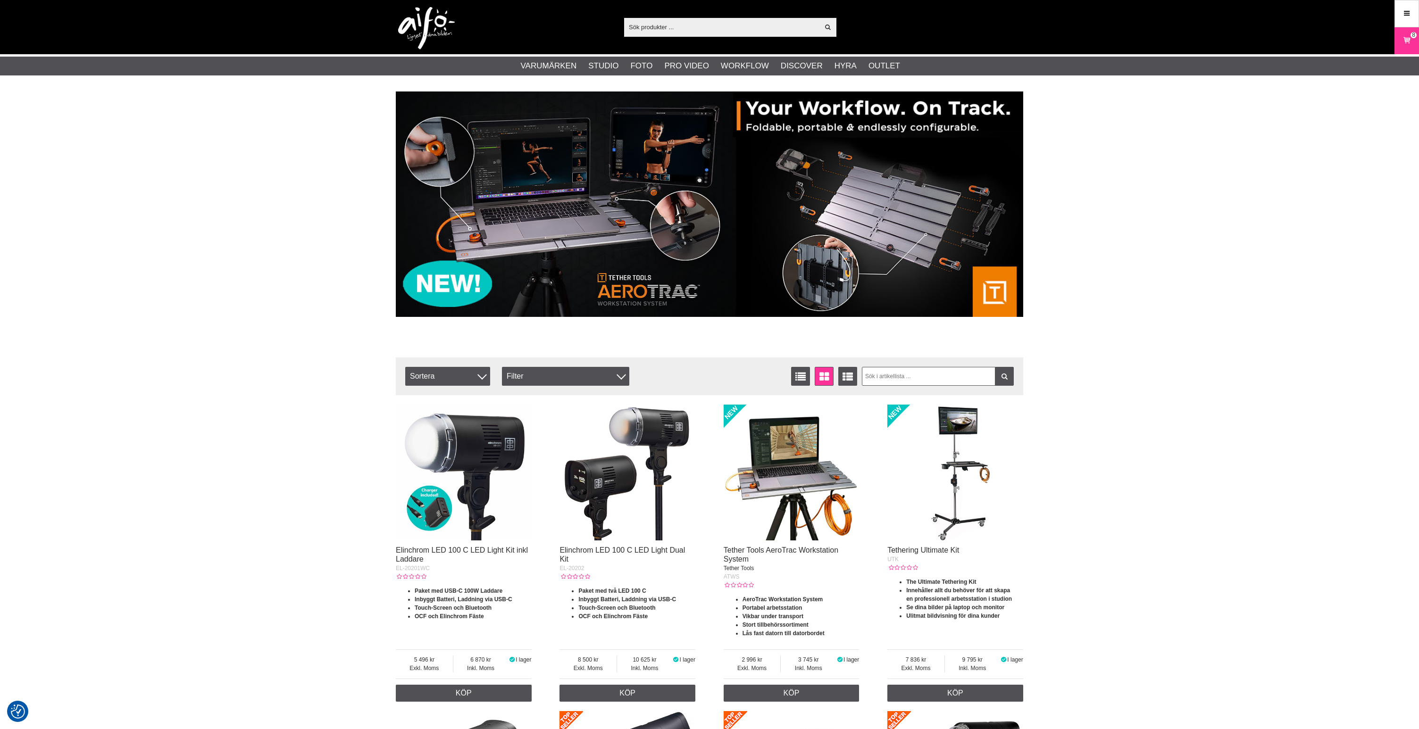 This screenshot has width=1419, height=729. Describe the element at coordinates (915, 660) in the screenshot. I see `span: 7 836` at that location.